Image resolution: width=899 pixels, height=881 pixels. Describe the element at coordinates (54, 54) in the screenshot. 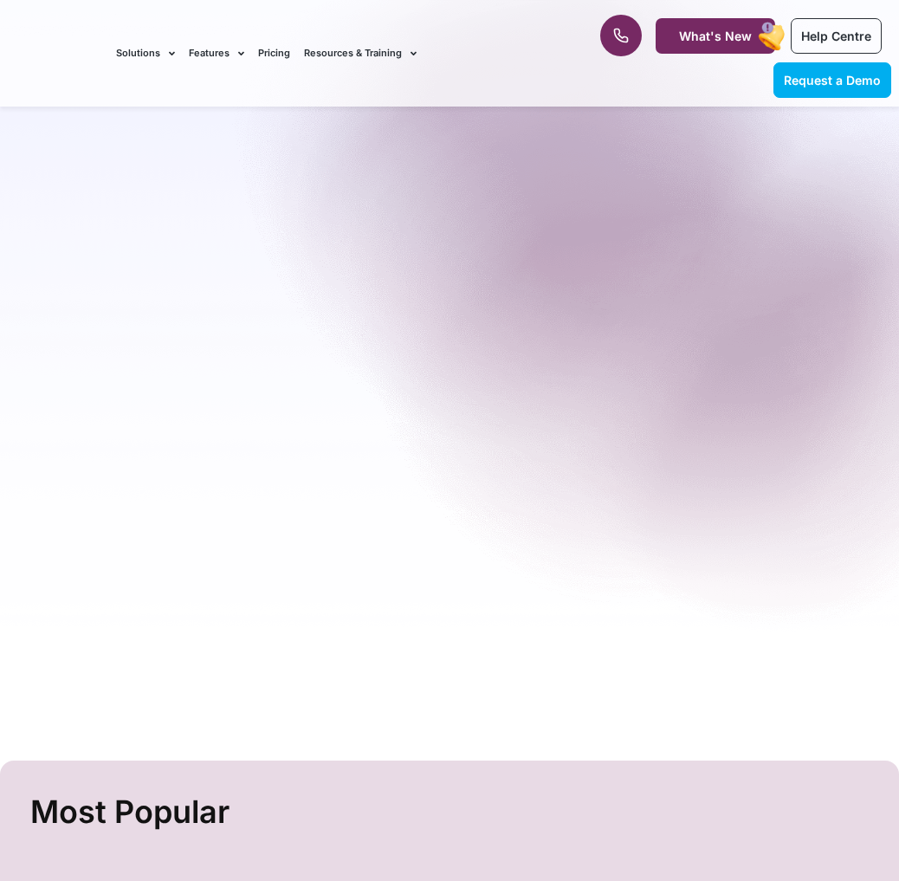

I see `img: CareMaster Logo` at that location.